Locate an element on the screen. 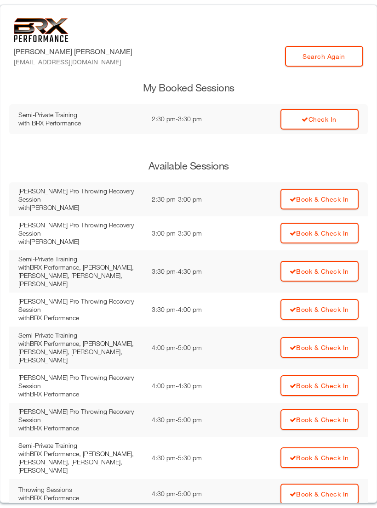 The height and width of the screenshot is (508, 377). h3: Available Sessions is located at coordinates (188, 166).